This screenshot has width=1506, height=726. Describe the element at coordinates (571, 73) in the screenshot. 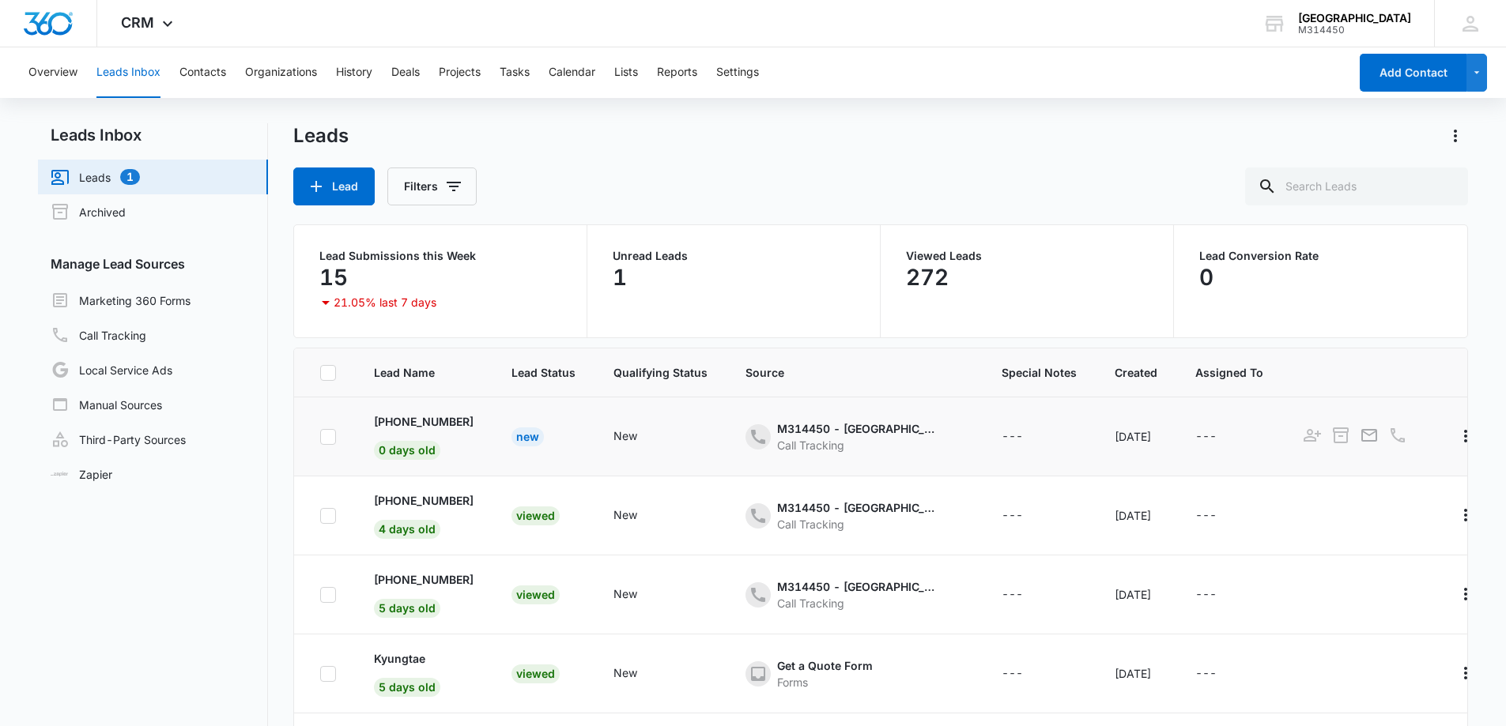

I see `button: Calendar` at that location.